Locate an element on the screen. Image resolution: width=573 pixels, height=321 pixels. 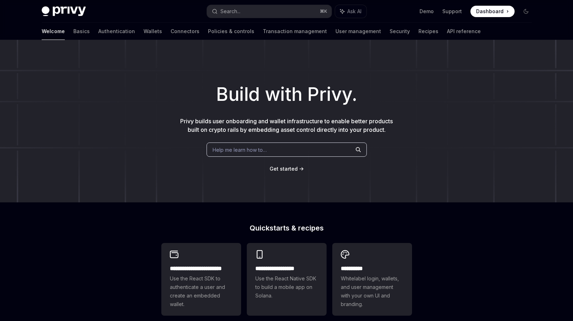
a: Demo is located at coordinates (426, 11).